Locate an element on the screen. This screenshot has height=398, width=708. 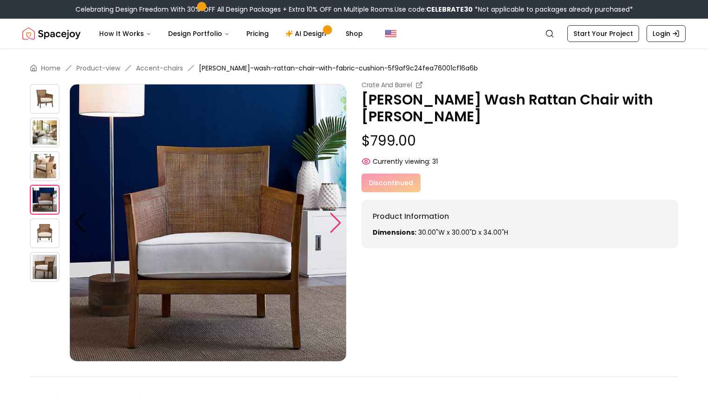
small: Crate And Barrel is located at coordinates (387, 85).